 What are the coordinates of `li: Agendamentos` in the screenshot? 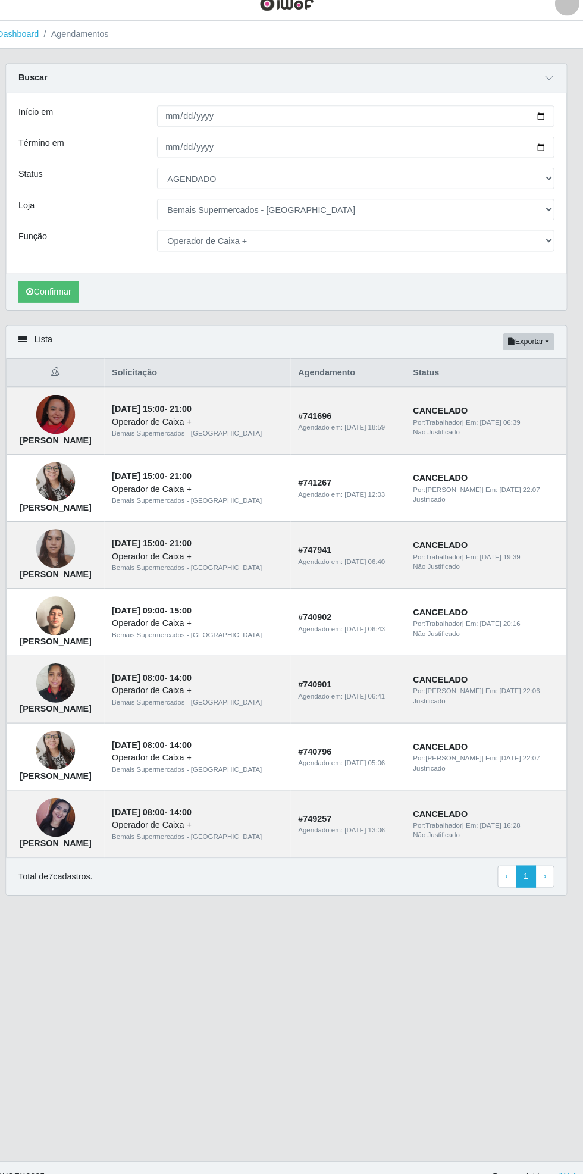 It's located at (84, 46).